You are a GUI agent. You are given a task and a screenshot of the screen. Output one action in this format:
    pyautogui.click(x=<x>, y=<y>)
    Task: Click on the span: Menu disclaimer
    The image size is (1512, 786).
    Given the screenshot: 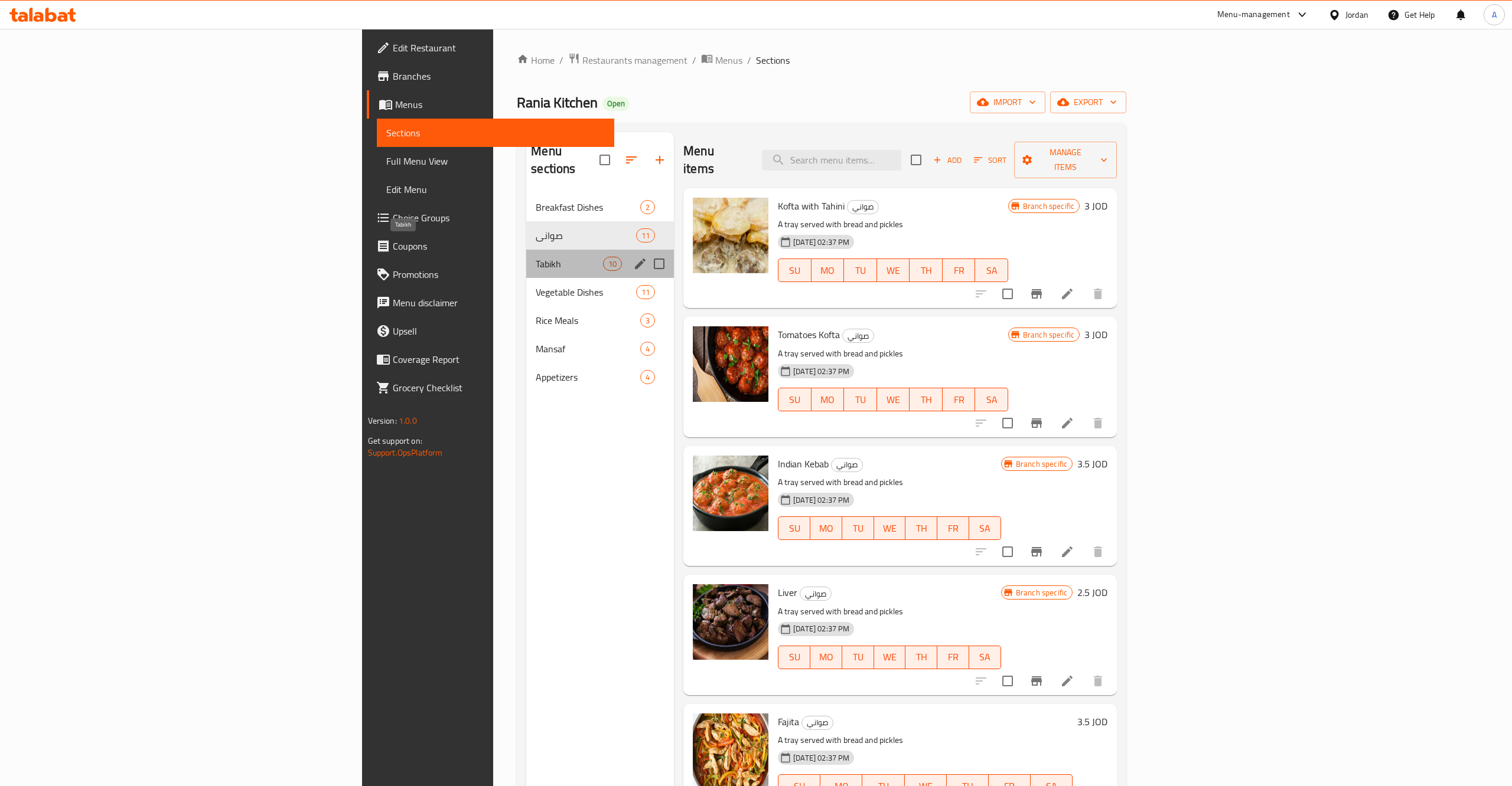 What is the action you would take?
    pyautogui.click(x=499, y=303)
    